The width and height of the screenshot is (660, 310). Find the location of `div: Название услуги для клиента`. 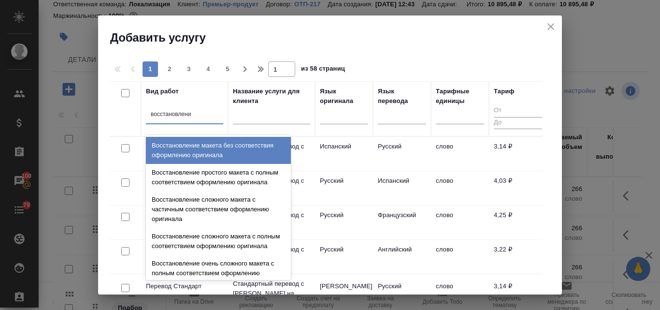

div: Название услуги для клиента is located at coordinates (271, 96).